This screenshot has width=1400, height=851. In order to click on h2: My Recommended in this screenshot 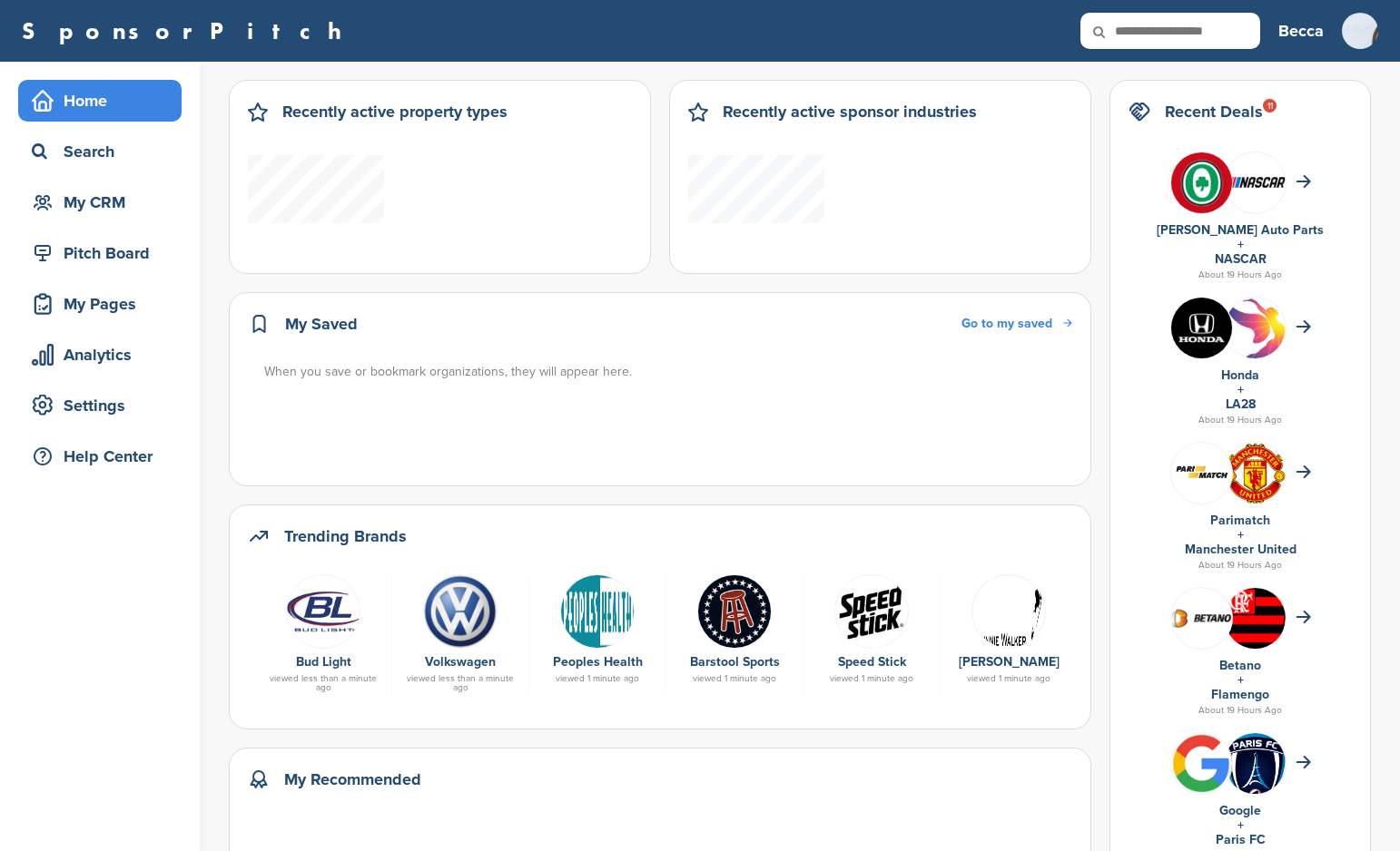, I will do `click(353, 780)`.